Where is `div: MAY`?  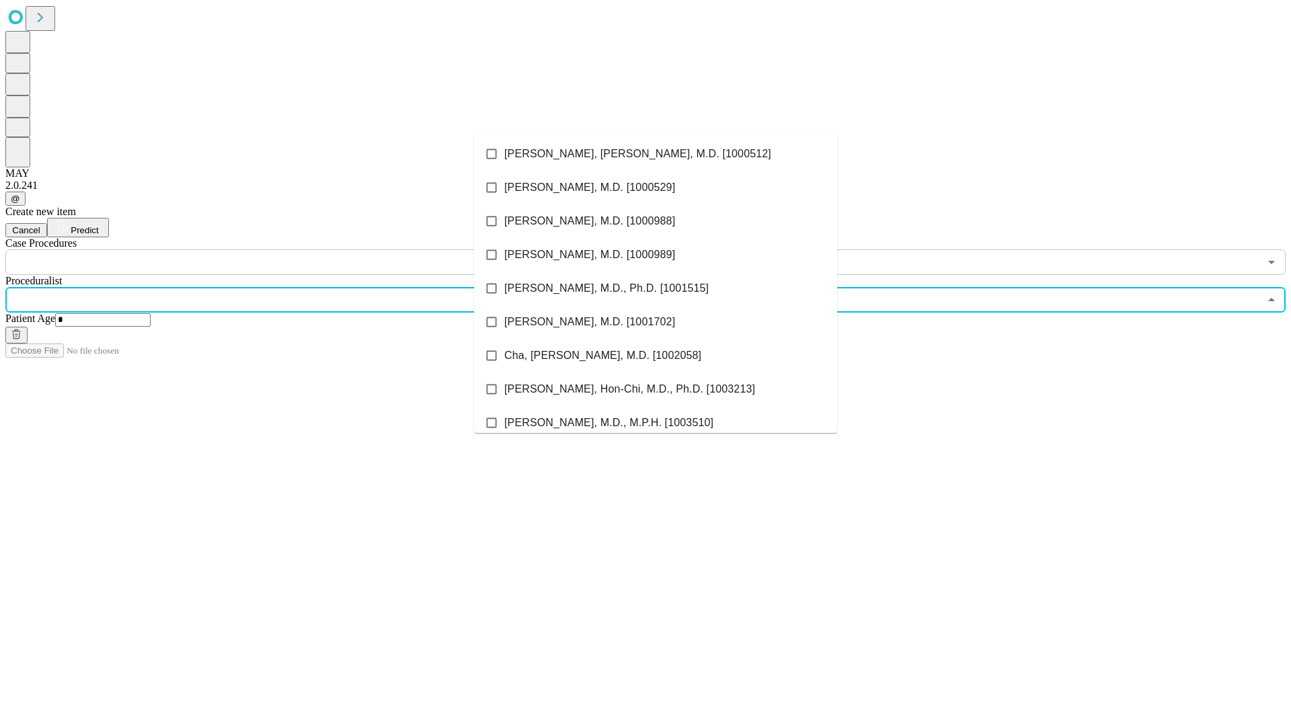
div: MAY is located at coordinates (646, 174).